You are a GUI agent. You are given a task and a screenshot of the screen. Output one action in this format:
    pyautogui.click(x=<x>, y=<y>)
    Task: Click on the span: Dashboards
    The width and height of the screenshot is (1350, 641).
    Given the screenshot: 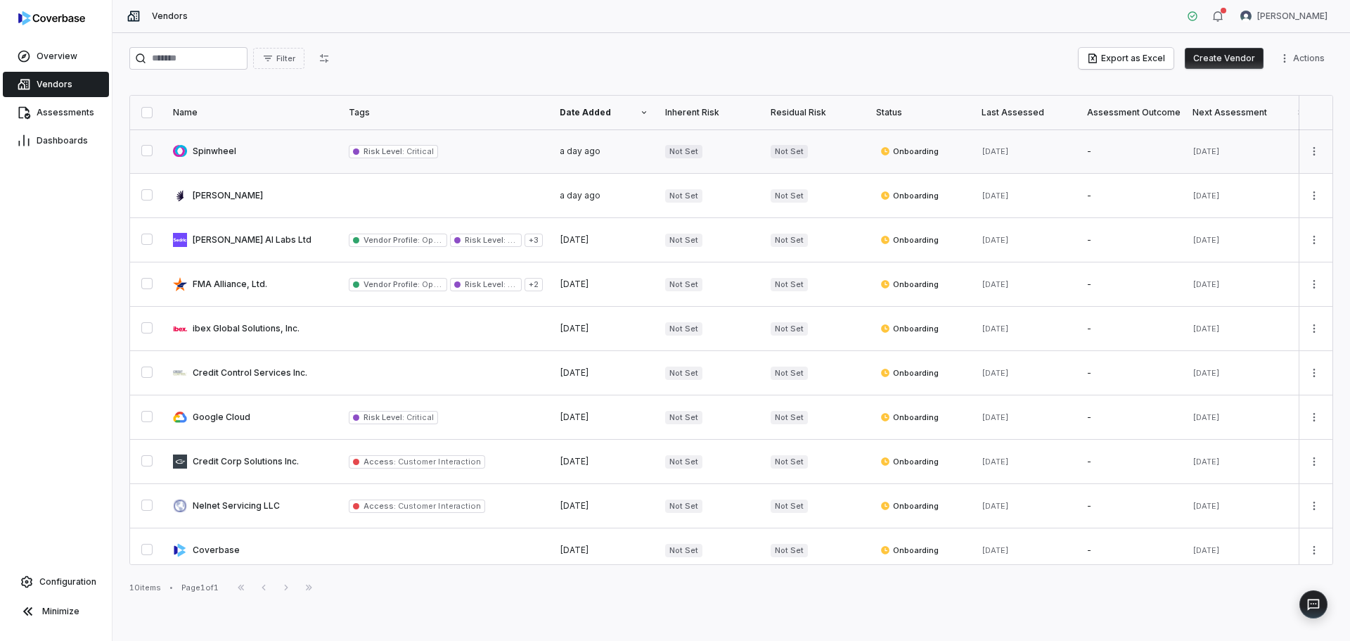 What is the action you would take?
    pyautogui.click(x=62, y=141)
    